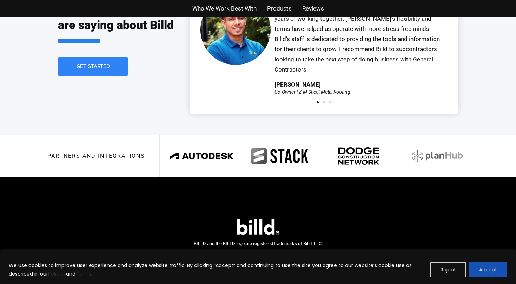 This screenshot has width=516, height=284. Describe the element at coordinates (313, 8) in the screenshot. I see `span: Reviews` at that location.